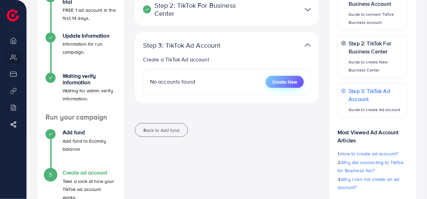 The width and height of the screenshot is (427, 199). Describe the element at coordinates (173, 81) in the screenshot. I see `span: No accounts found` at that location.